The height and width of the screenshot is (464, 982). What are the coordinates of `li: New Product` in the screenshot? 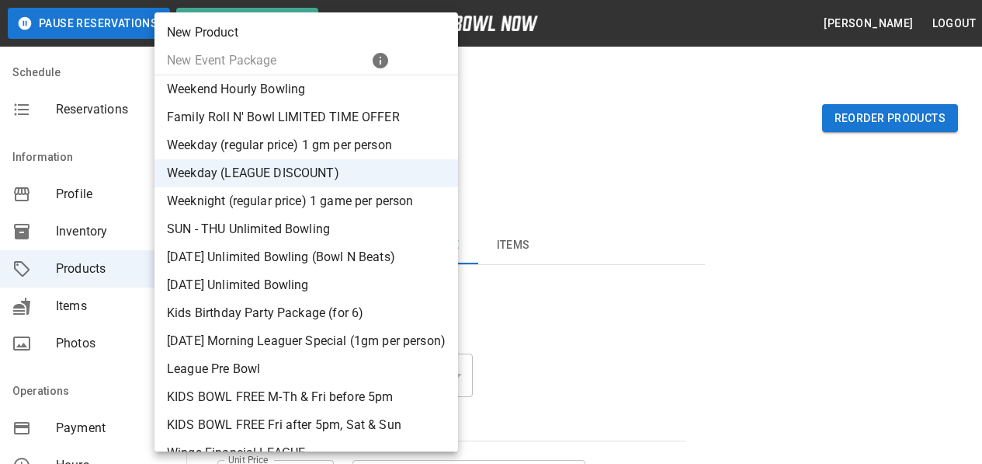 It's located at (306, 33).